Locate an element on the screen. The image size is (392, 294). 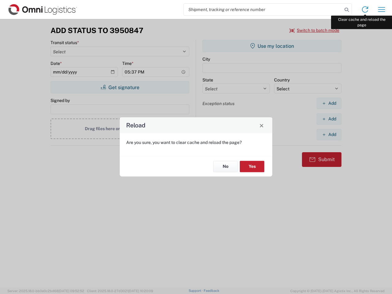
p: Are you sure, you want to clear cache and reload the page? is located at coordinates (196, 142).